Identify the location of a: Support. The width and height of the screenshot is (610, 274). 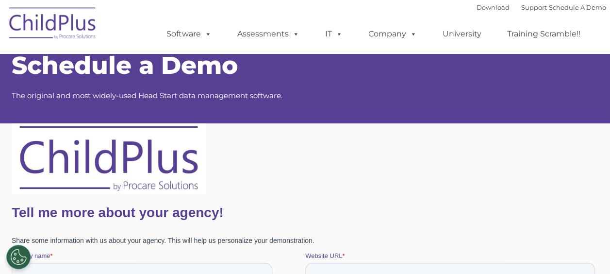
(534, 7).